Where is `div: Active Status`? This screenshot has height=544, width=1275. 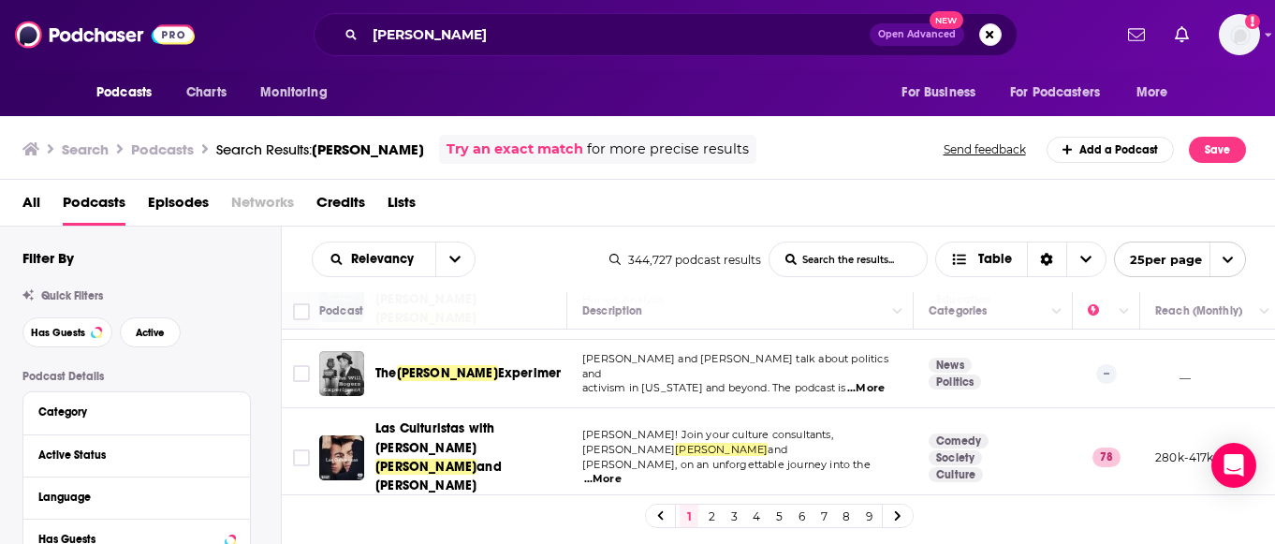
div: Active Status is located at coordinates (130, 455).